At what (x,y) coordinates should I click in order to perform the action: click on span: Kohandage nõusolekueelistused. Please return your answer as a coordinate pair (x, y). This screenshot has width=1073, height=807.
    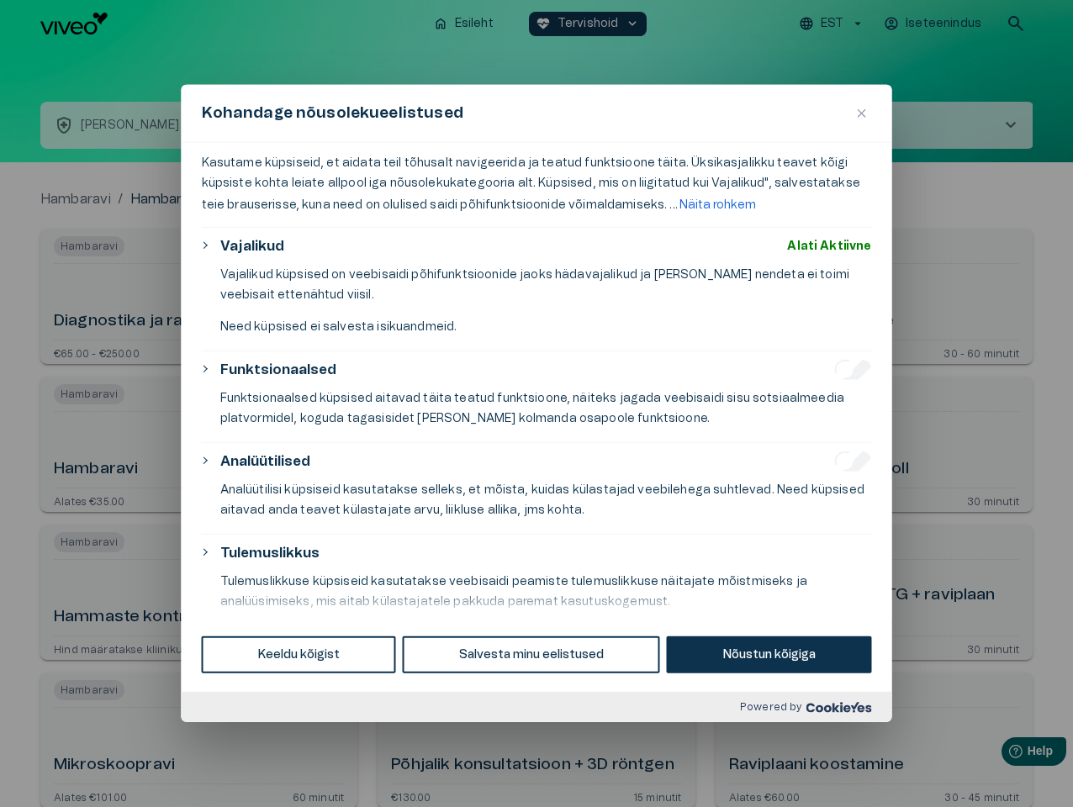
    Looking at the image, I should click on (332, 114).